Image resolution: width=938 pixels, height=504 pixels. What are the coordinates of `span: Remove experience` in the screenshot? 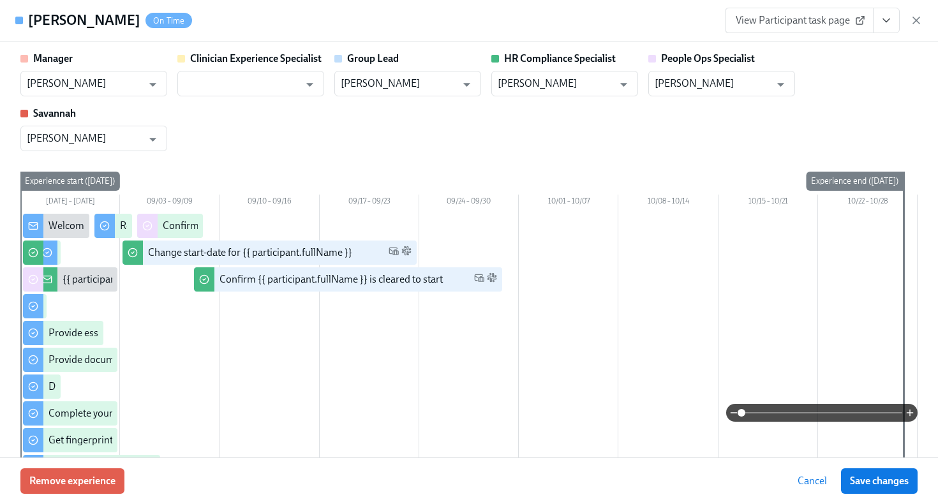 It's located at (72, 481).